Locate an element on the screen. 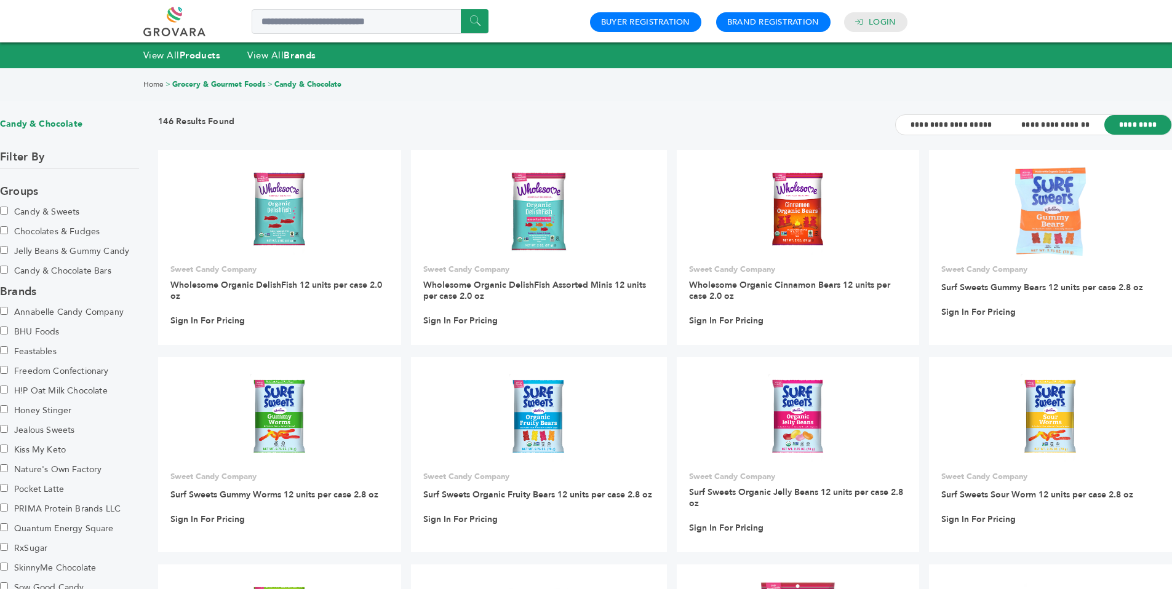 The width and height of the screenshot is (1172, 589). img: Surf Sweets Organic Fruity Bears 12 units per case 2.8 oz is located at coordinates (538, 419).